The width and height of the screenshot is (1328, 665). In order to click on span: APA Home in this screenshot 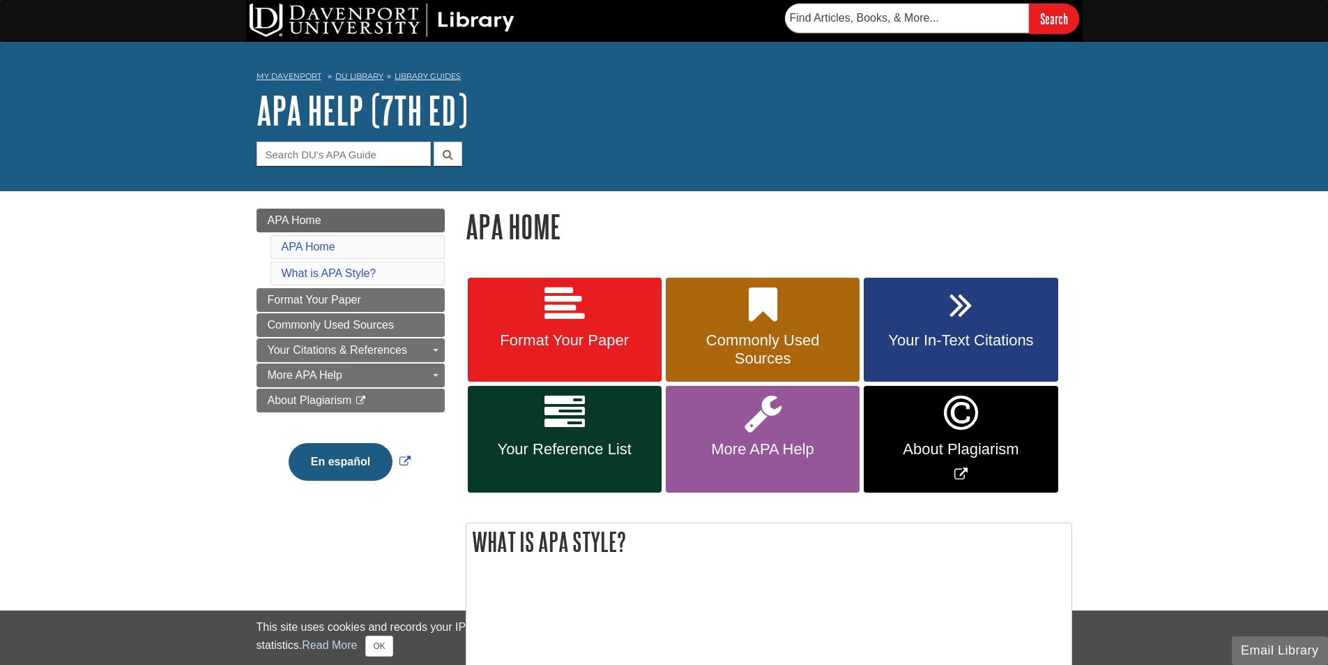, I will do `click(294, 220)`.